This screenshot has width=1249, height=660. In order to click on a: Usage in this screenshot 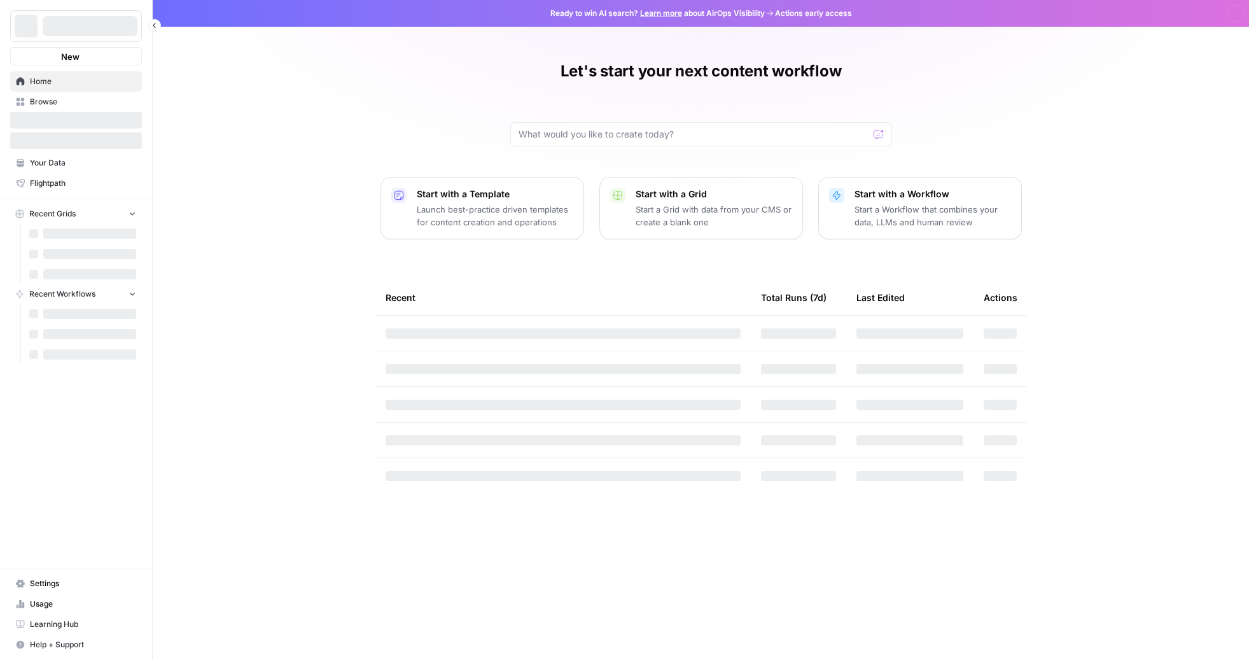, I will do `click(76, 604)`.